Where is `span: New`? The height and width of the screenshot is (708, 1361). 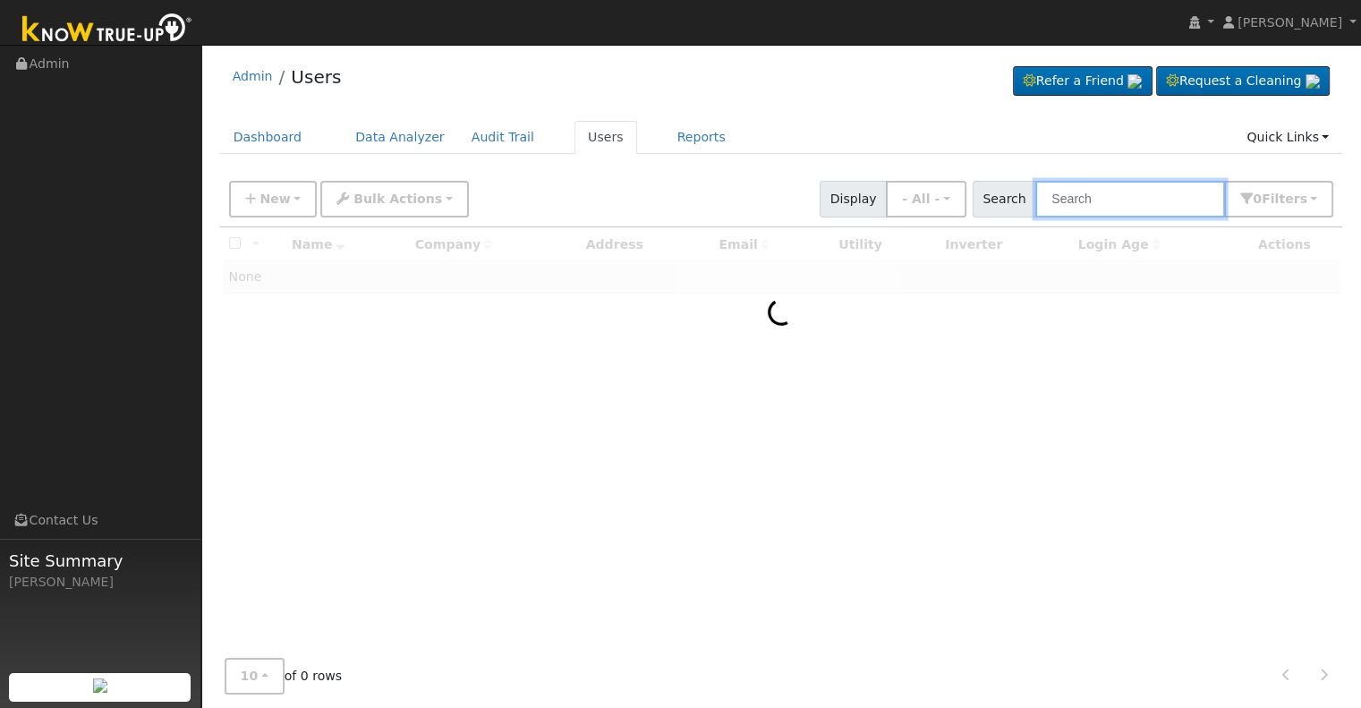
span: New is located at coordinates (275, 199).